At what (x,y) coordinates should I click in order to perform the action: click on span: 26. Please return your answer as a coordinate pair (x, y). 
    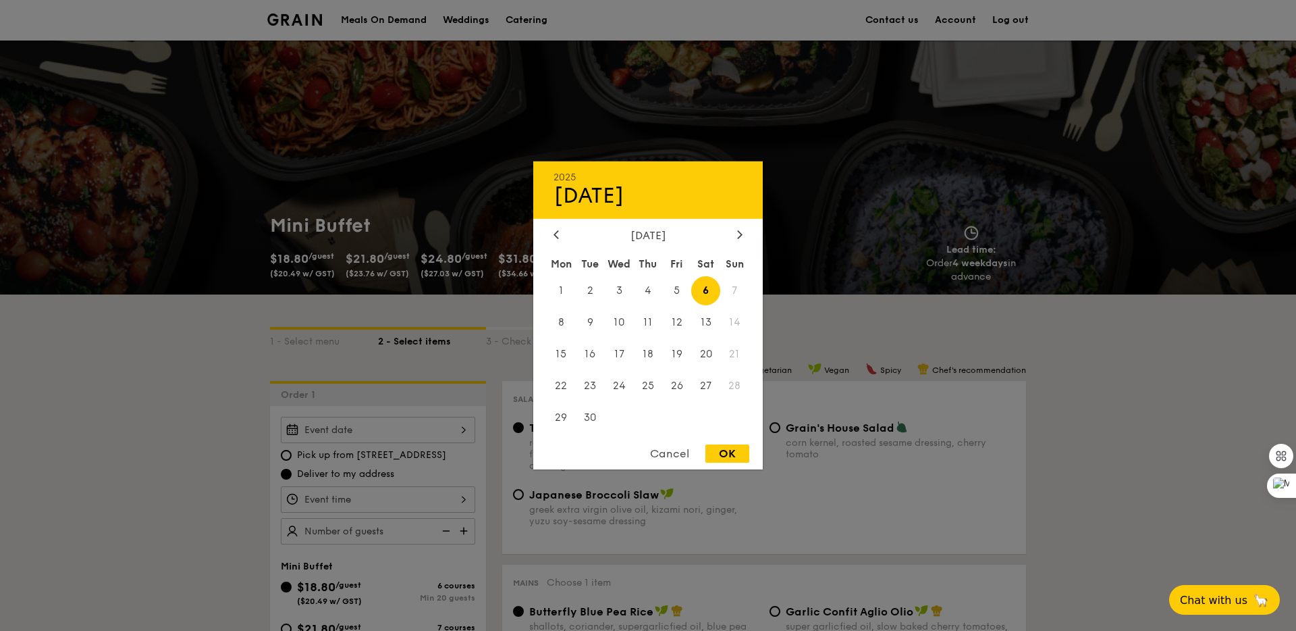
    Looking at the image, I should click on (676, 385).